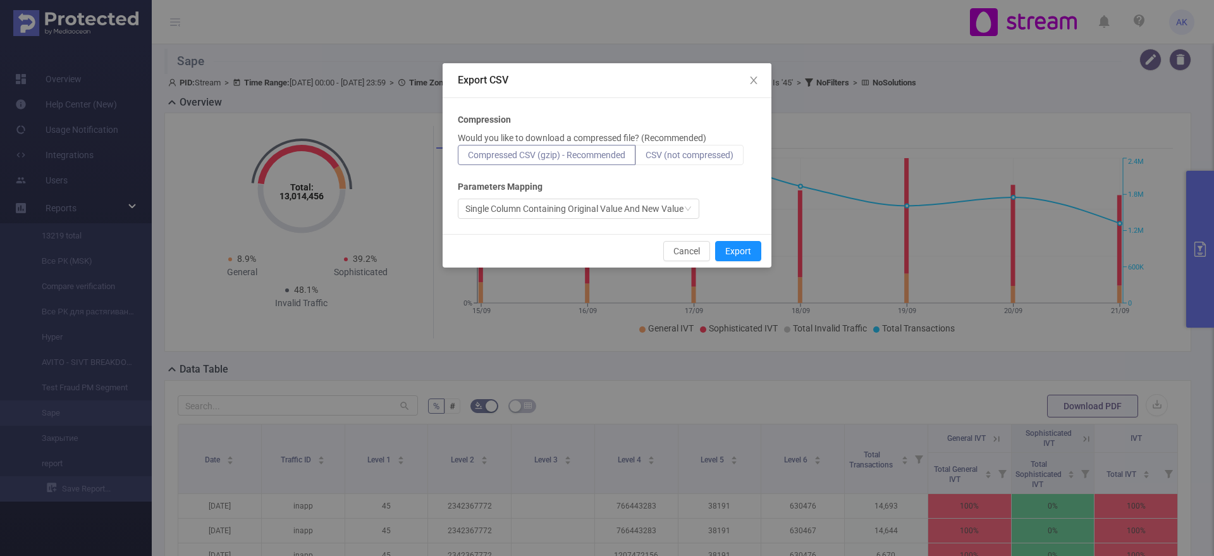  I want to click on button: Cancel, so click(686, 251).